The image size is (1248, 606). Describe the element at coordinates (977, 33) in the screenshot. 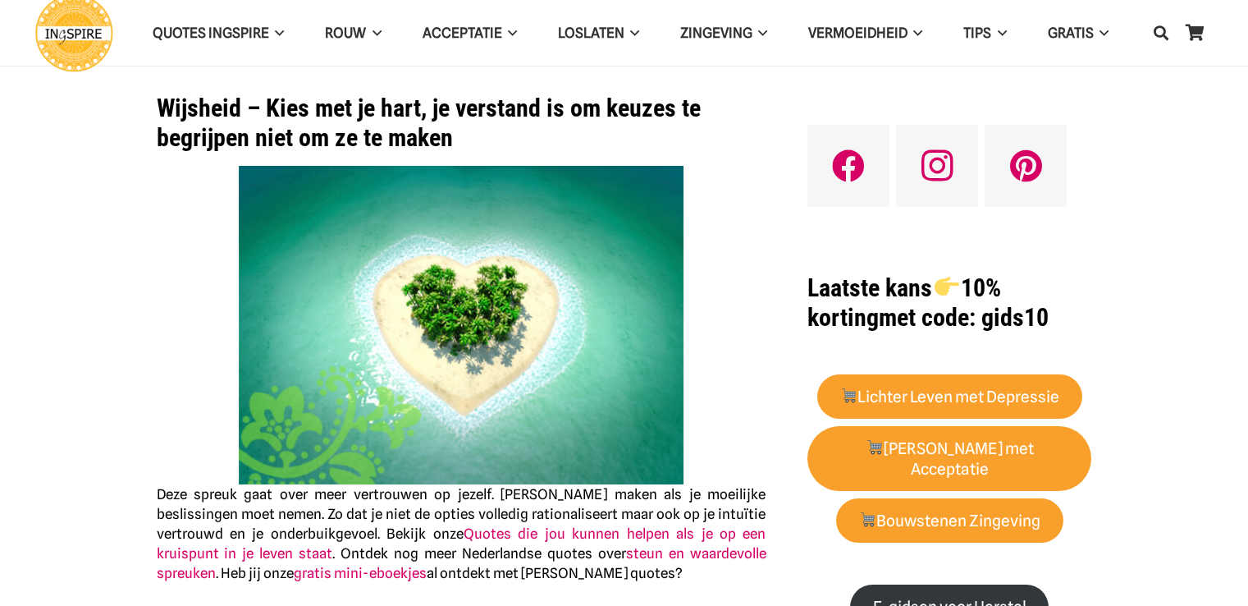

I see `span: TIPS` at that location.